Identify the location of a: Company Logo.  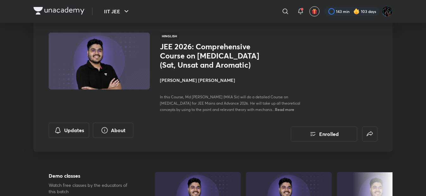
(59, 11).